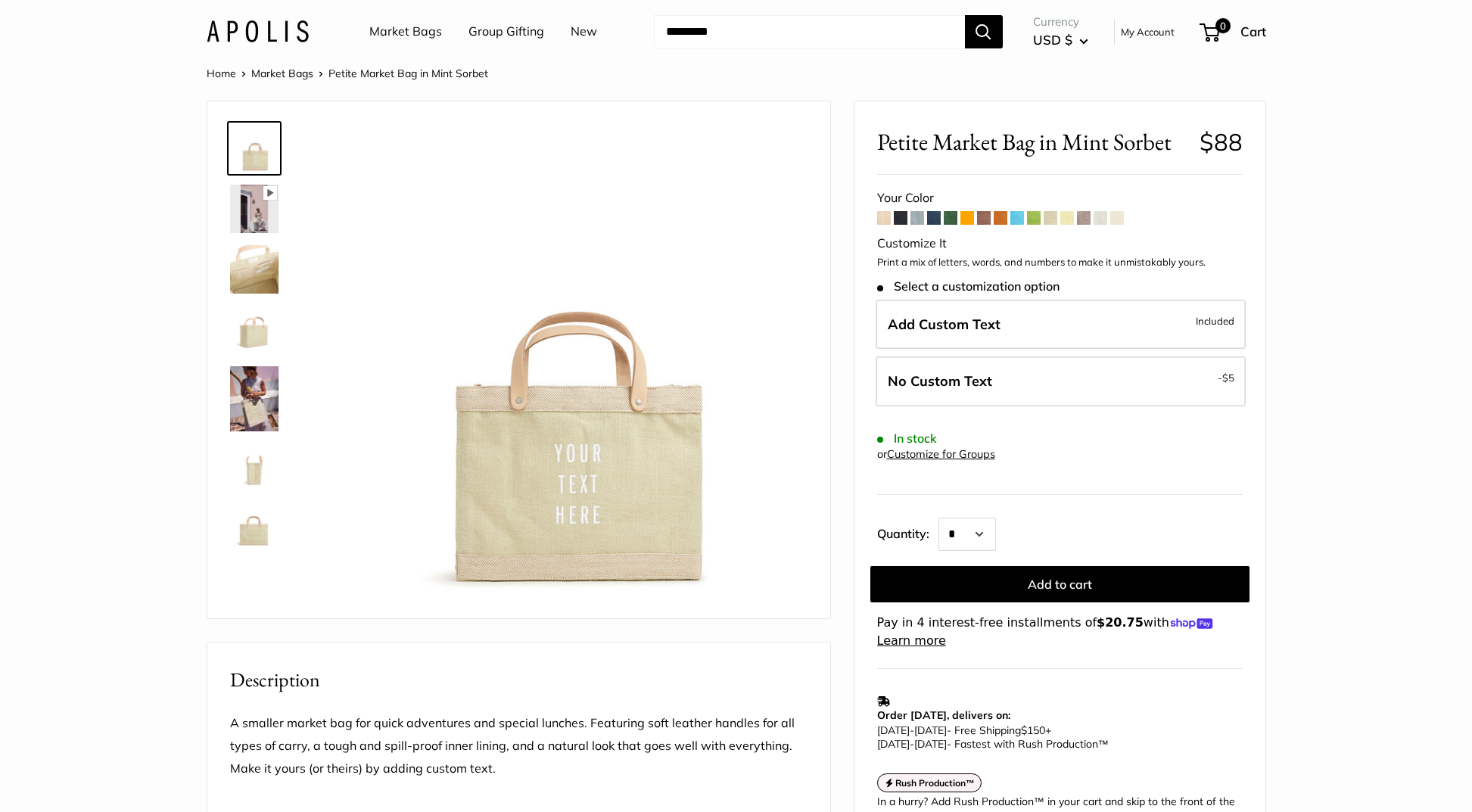 The width and height of the screenshot is (1472, 812). I want to click on span: $150, so click(1033, 730).